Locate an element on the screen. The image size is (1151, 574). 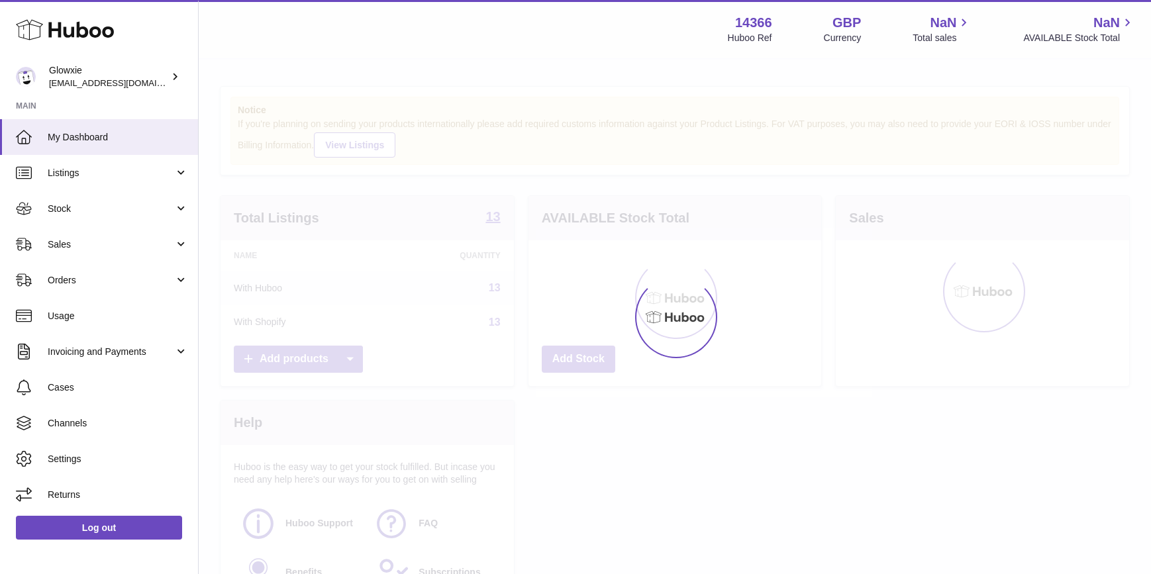
span: Settings is located at coordinates (118, 459).